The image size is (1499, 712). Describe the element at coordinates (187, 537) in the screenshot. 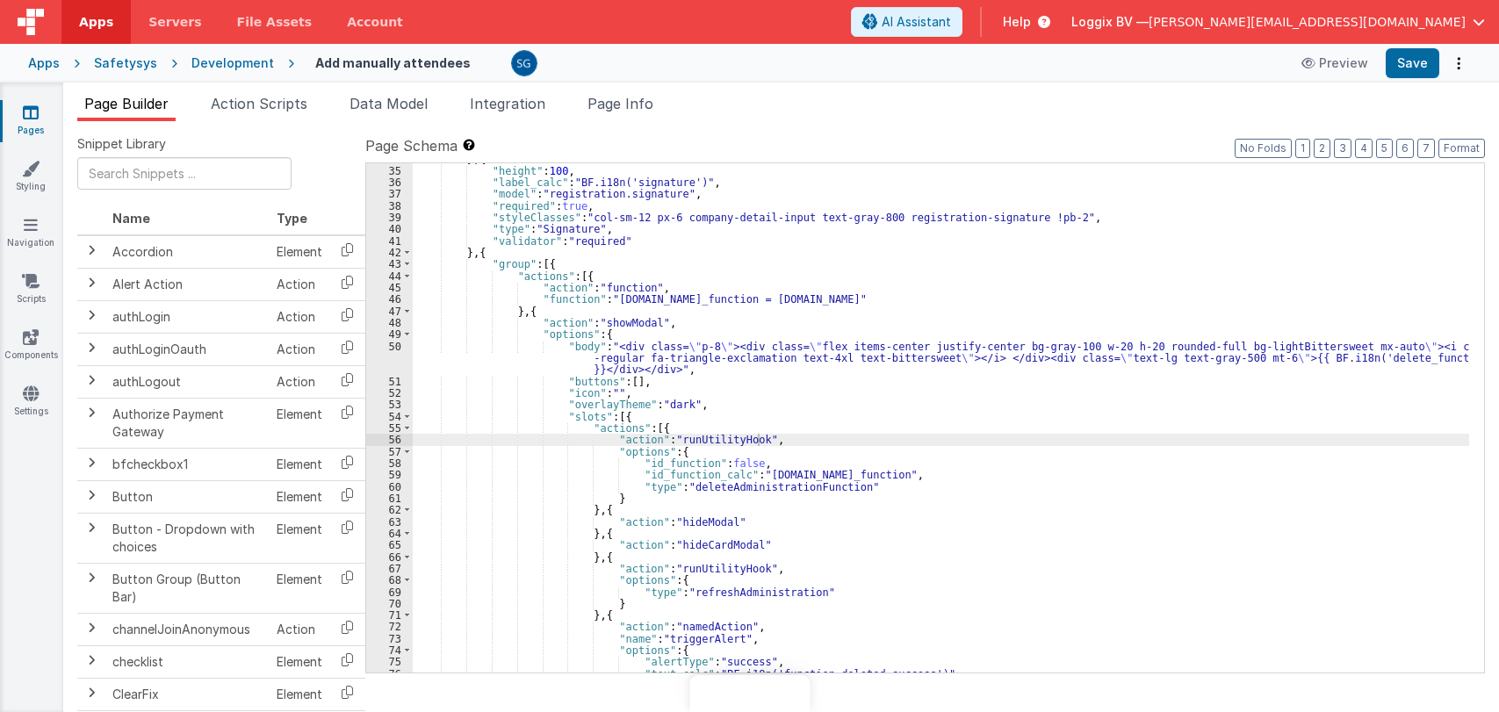

I see `td: Button - Dropdown with choices` at that location.